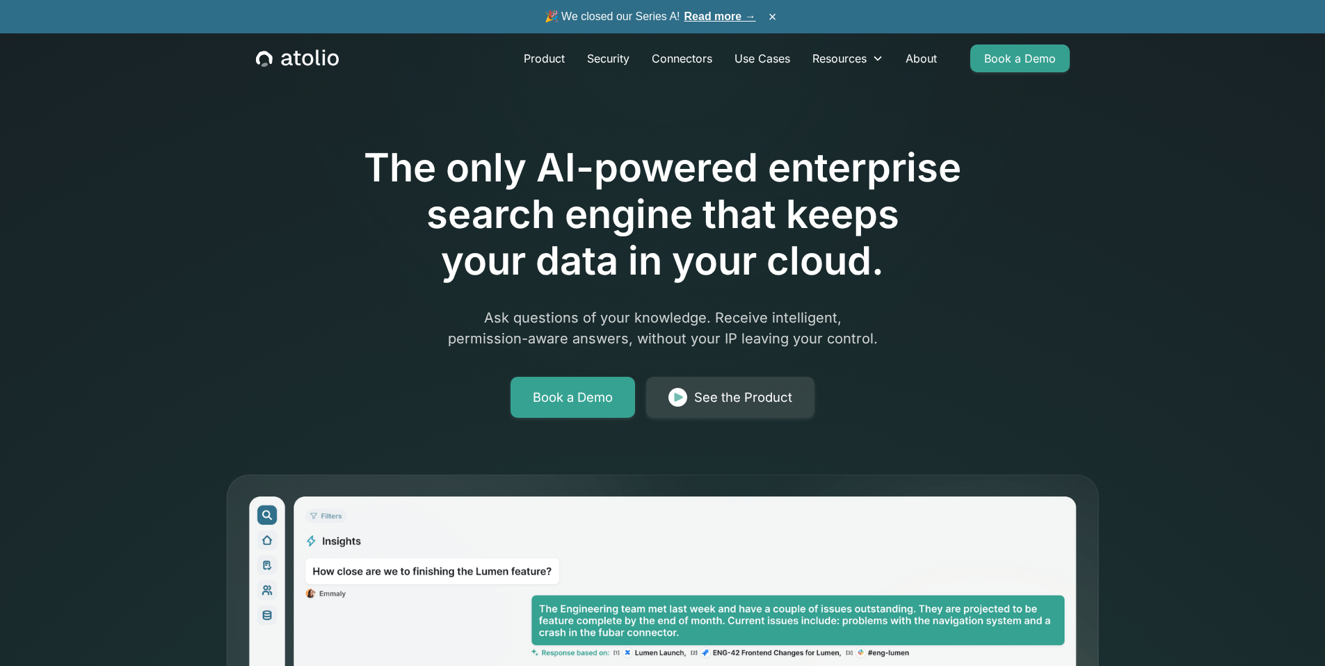 The width and height of the screenshot is (1325, 666). Describe the element at coordinates (681, 58) in the screenshot. I see `a: Connectors` at that location.